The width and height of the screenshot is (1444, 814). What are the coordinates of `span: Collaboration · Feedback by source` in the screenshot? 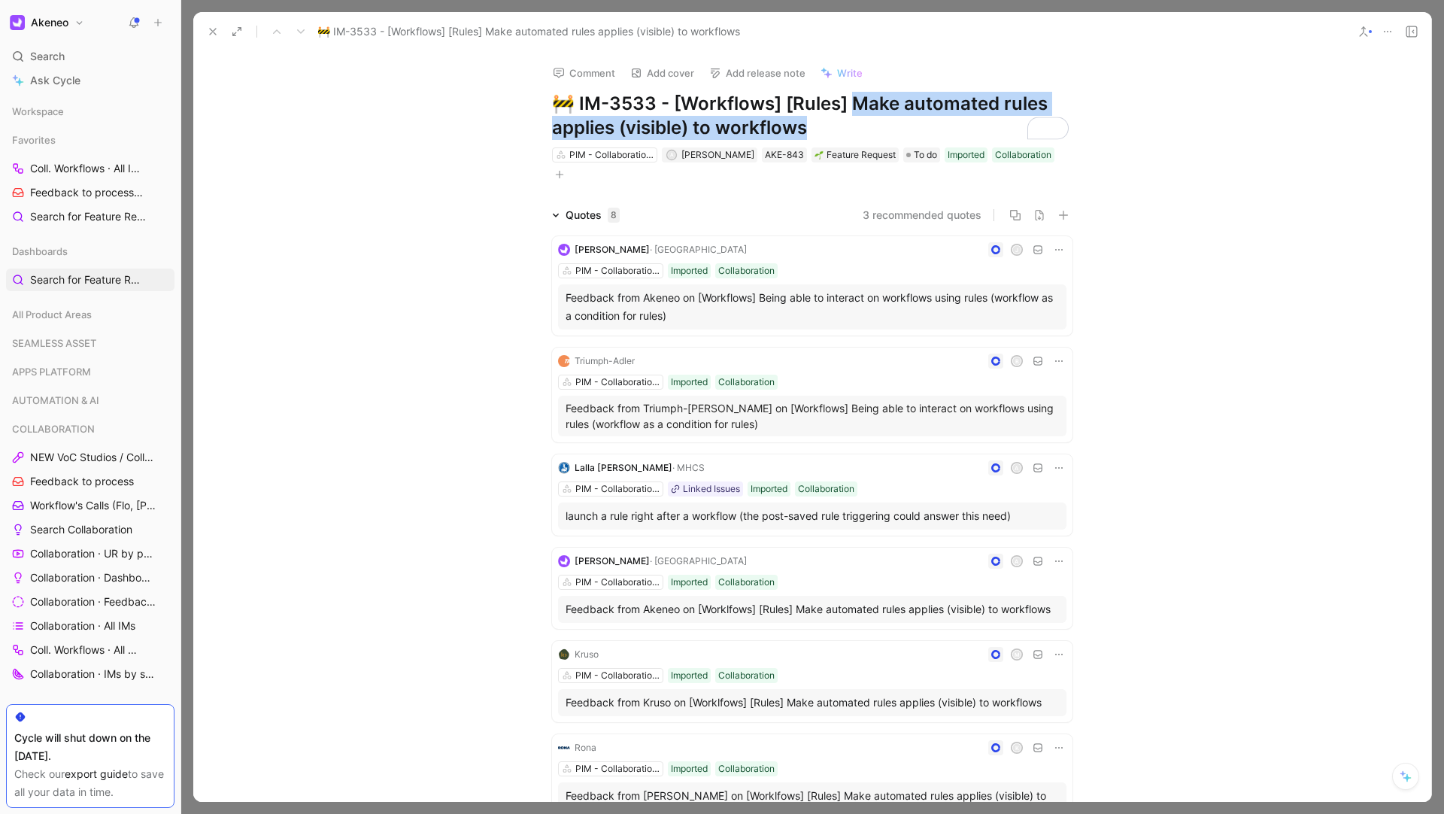 It's located at (93, 602).